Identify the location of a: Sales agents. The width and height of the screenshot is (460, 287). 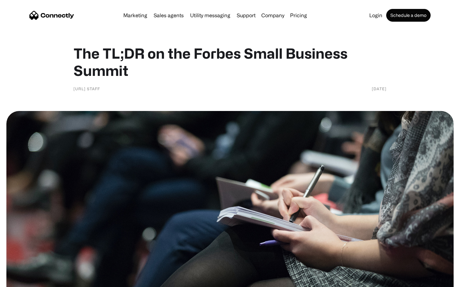
(169, 15).